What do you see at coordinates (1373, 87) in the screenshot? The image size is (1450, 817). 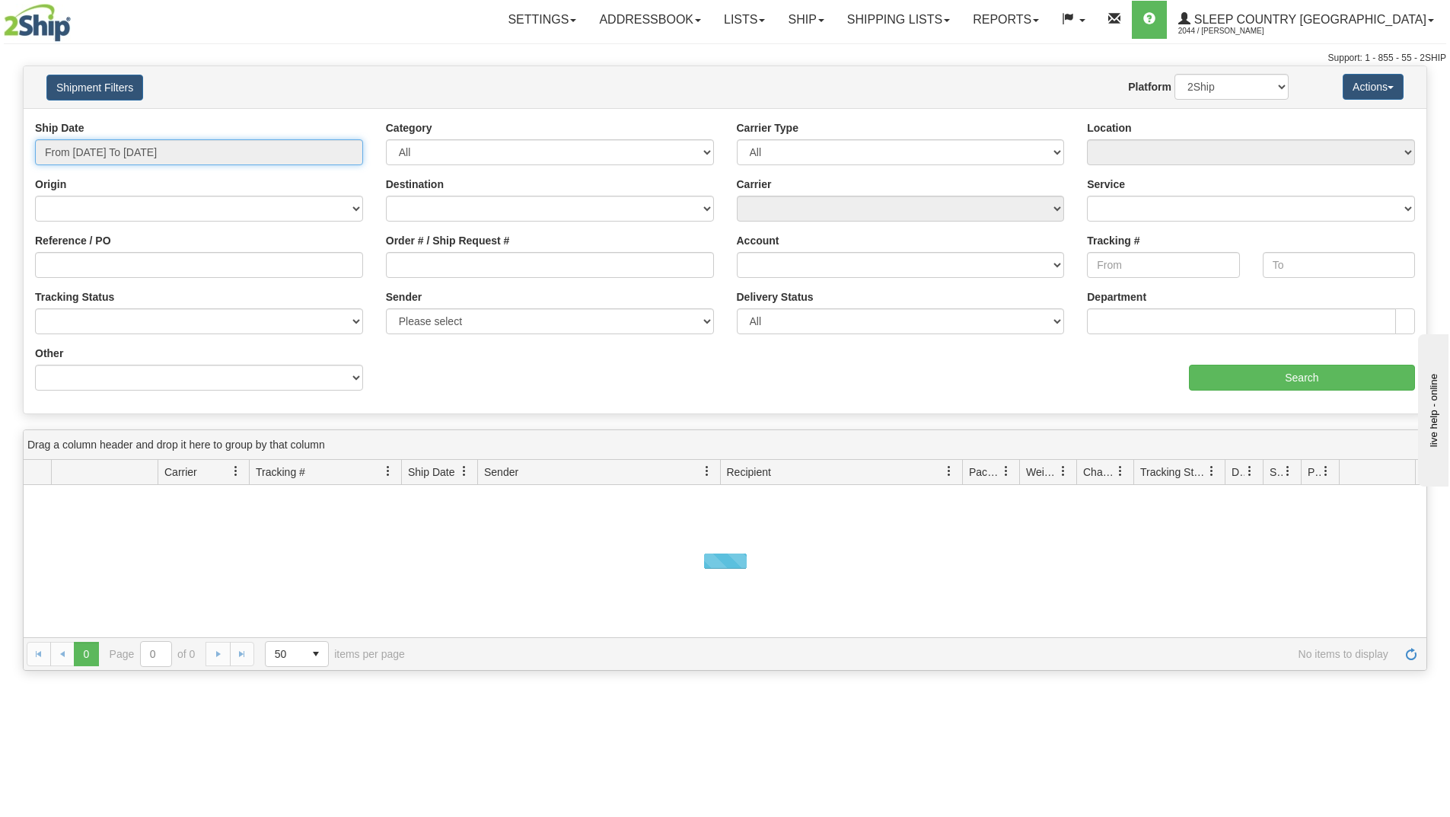 I see `button: Actions` at bounding box center [1373, 87].